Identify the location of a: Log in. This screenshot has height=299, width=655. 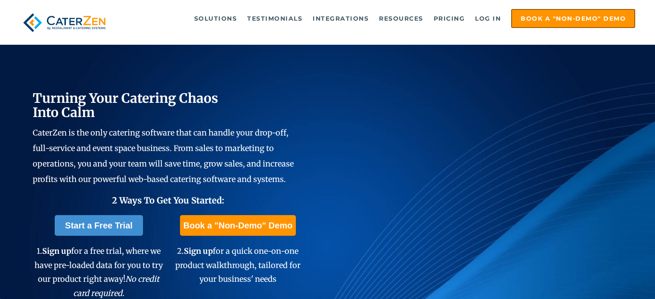
(488, 19).